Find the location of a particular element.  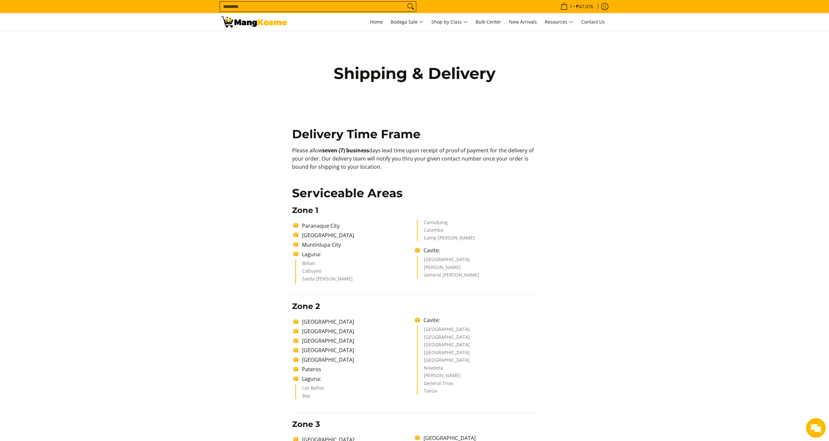

li: Canlubang is located at coordinates (477, 224).